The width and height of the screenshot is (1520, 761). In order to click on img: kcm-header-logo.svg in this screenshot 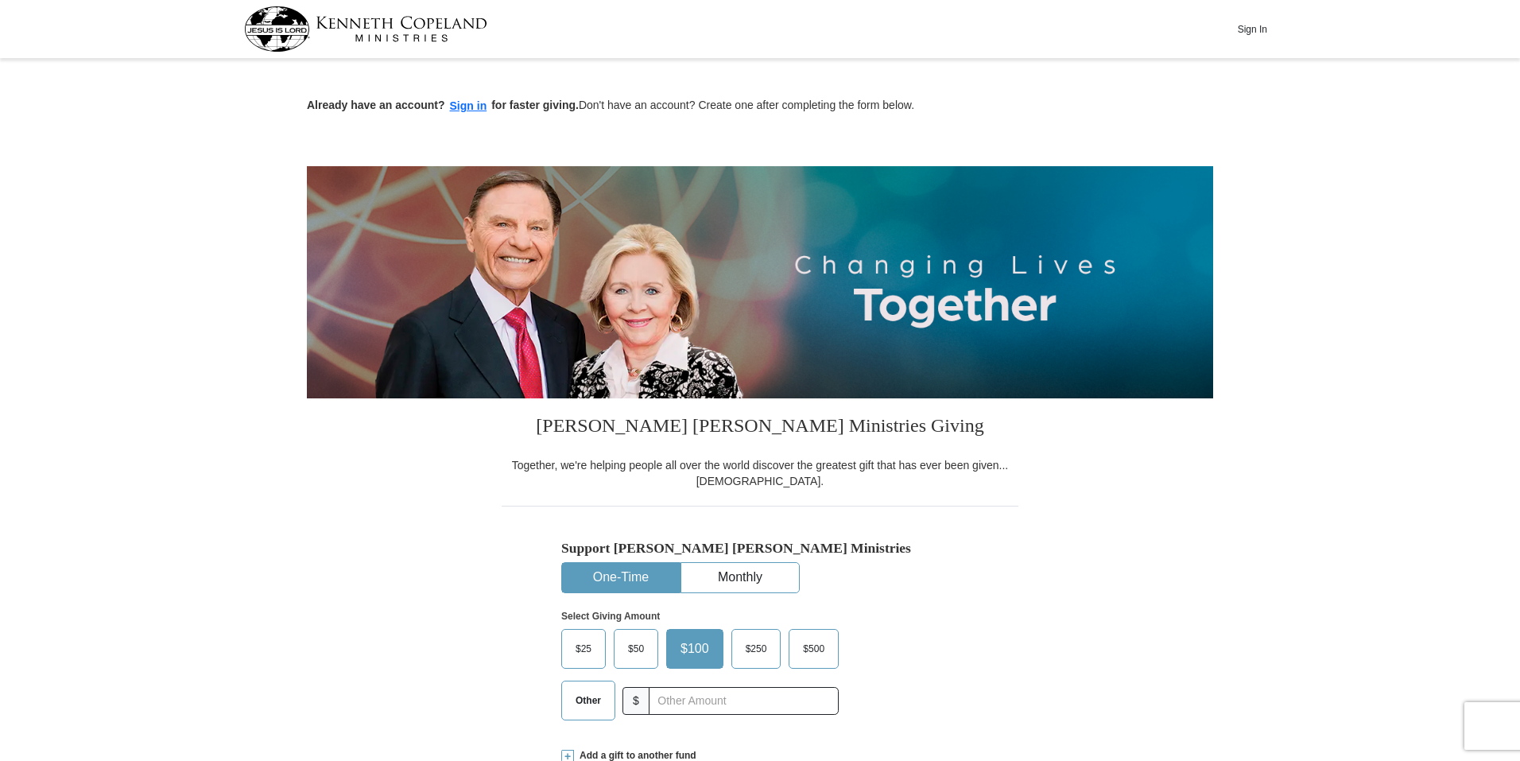, I will do `click(366, 29)`.